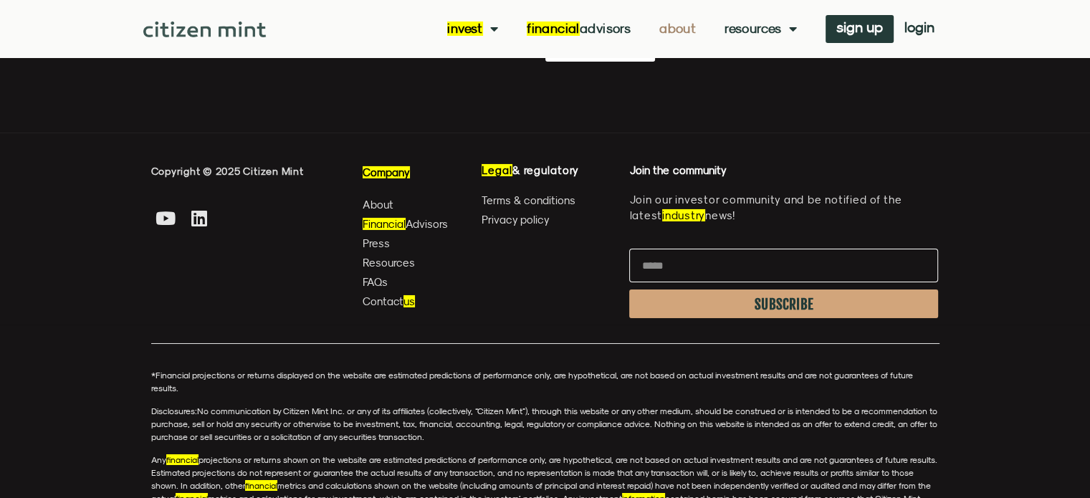 Image resolution: width=1090 pixels, height=498 pixels. I want to click on mark: Invest, so click(464, 29).